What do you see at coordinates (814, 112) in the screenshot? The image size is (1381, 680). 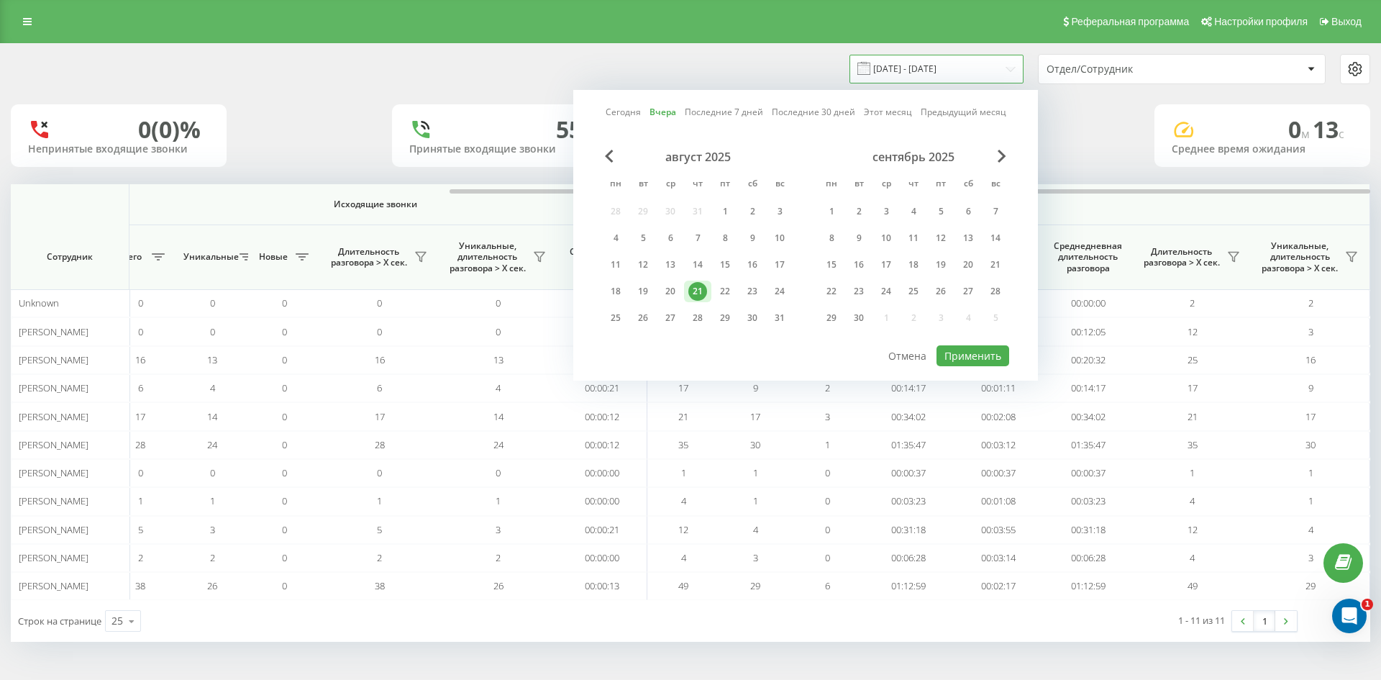 I see `a: Последние 30 дней` at bounding box center [814, 112].